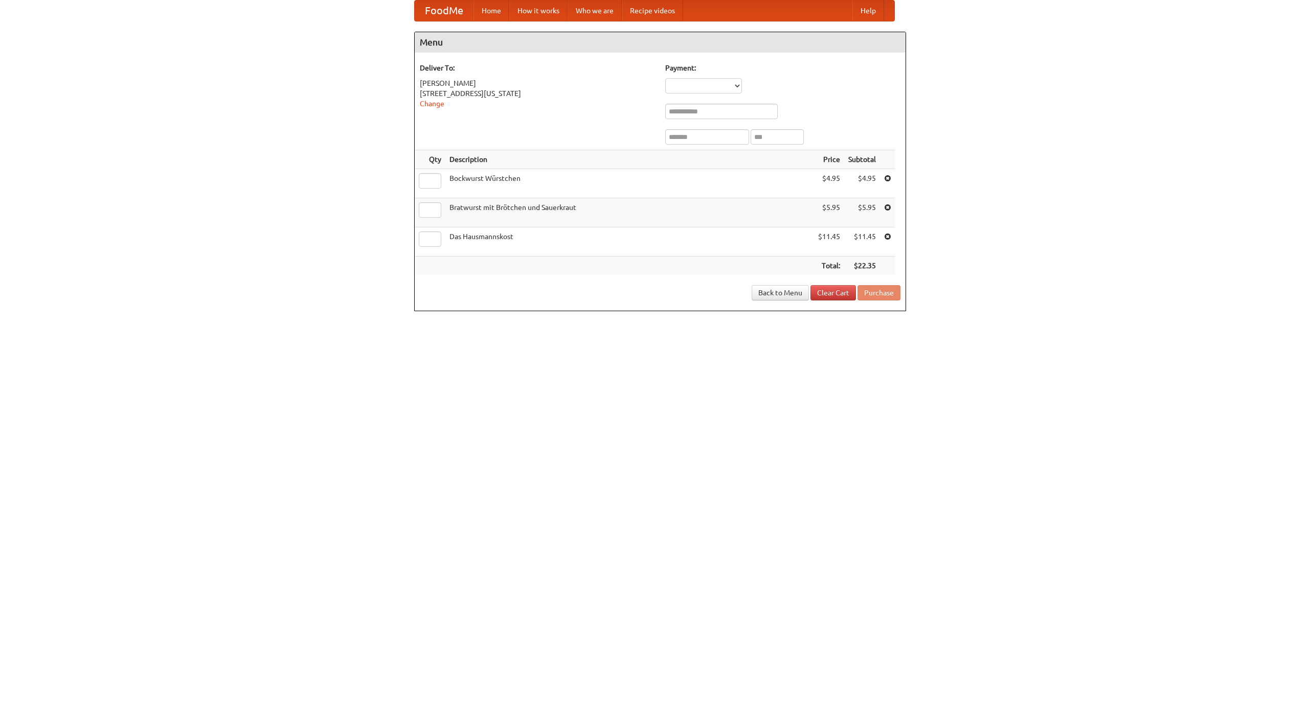 The height and width of the screenshot is (723, 1309). What do you see at coordinates (862, 160) in the screenshot?
I see `th: Subtotal` at bounding box center [862, 160].